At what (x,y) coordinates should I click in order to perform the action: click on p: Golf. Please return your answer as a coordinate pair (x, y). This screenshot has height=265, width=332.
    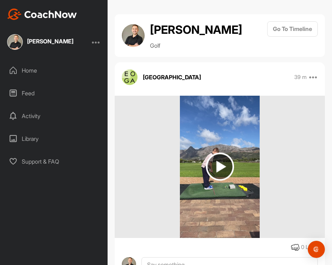
    Looking at the image, I should click on (196, 46).